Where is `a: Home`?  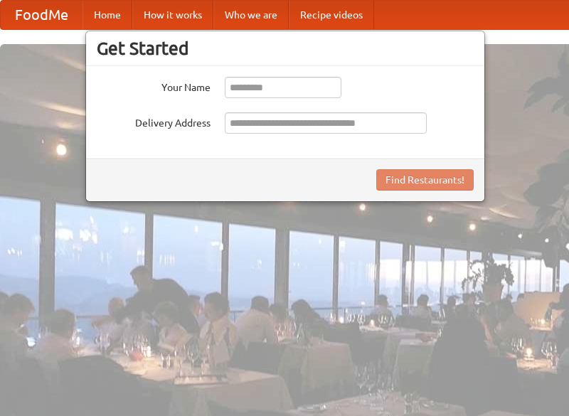 a: Home is located at coordinates (107, 15).